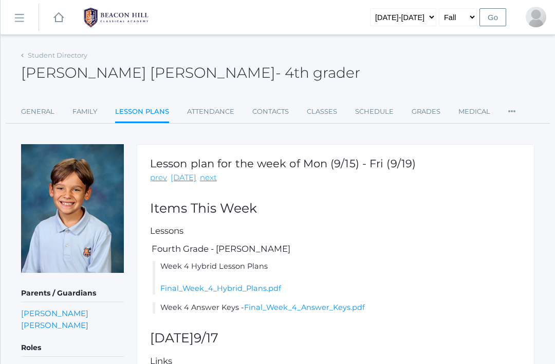 The image size is (555, 364). I want to click on div: Mckenzie Thompson, so click(536, 17).